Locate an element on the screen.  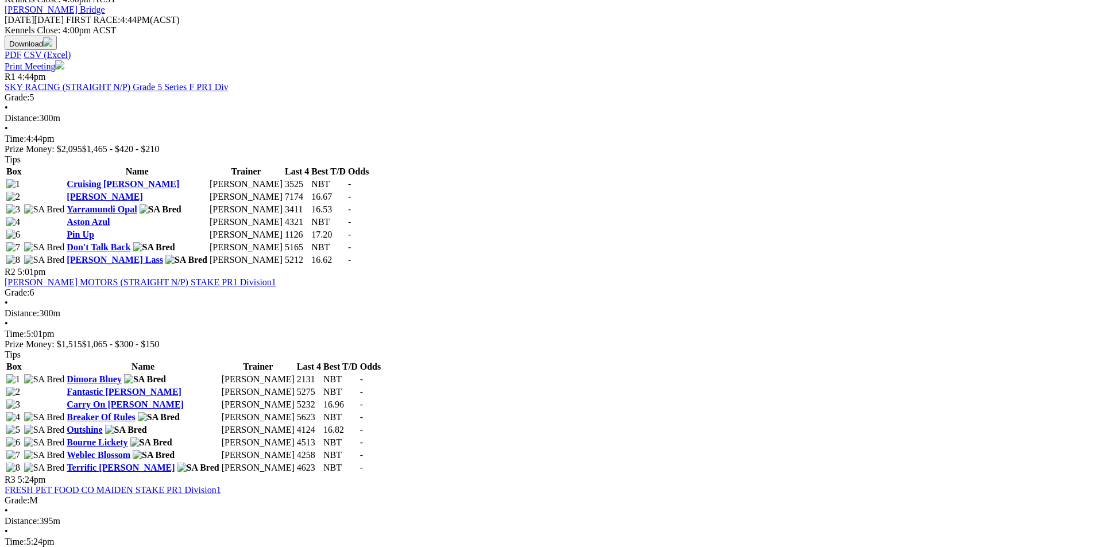
div: Kennels Close: 4:00pm ACST is located at coordinates (547, 30).